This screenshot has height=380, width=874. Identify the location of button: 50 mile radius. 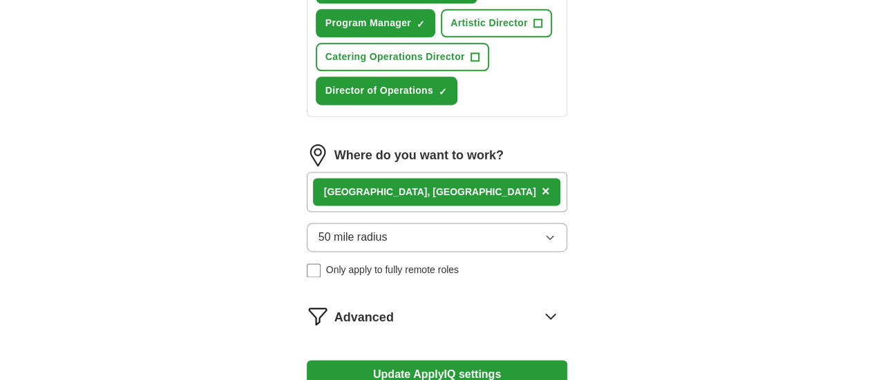
(437, 238).